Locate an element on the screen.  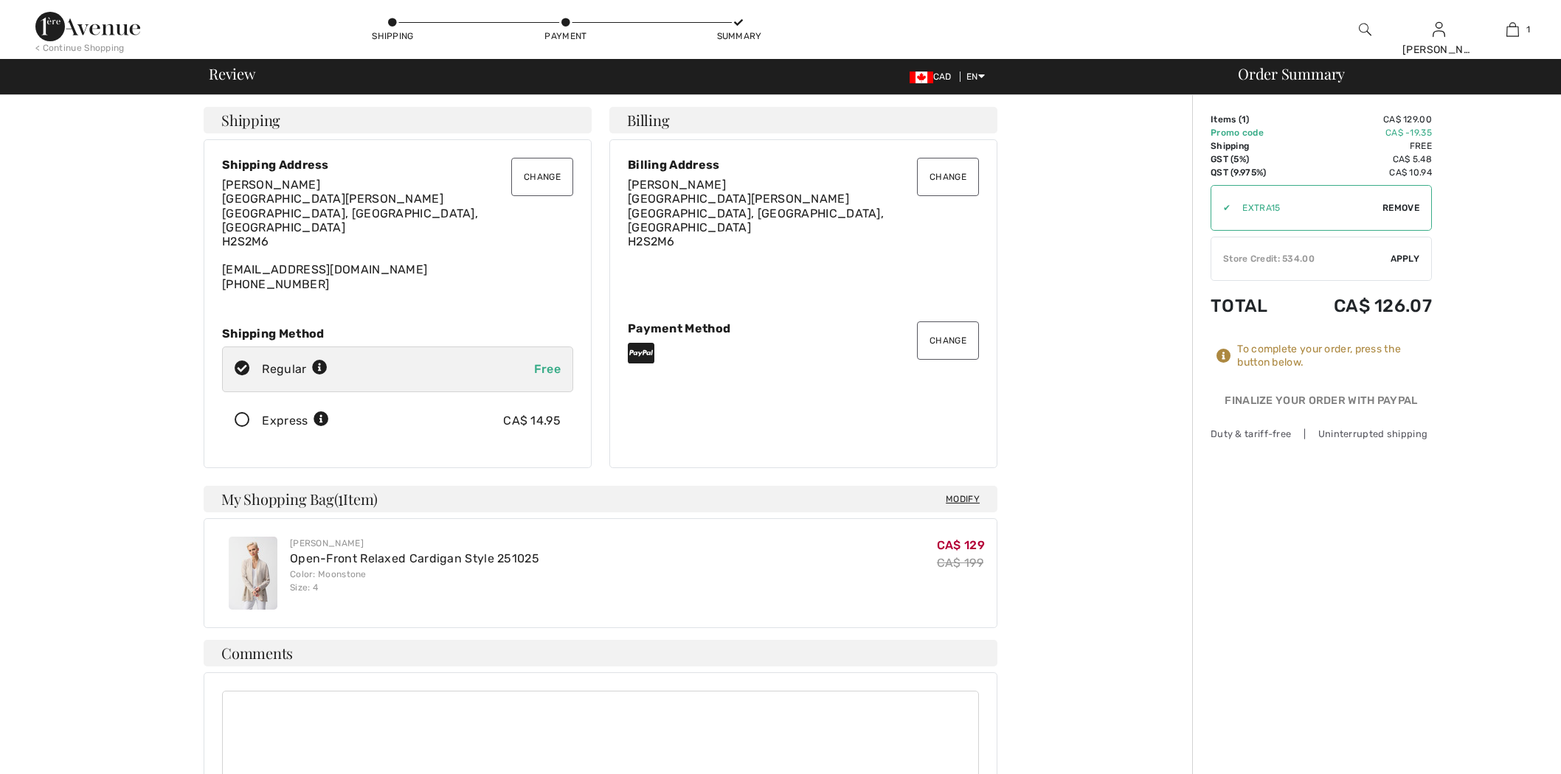
td: CA$ 129.00 is located at coordinates (1362, 119).